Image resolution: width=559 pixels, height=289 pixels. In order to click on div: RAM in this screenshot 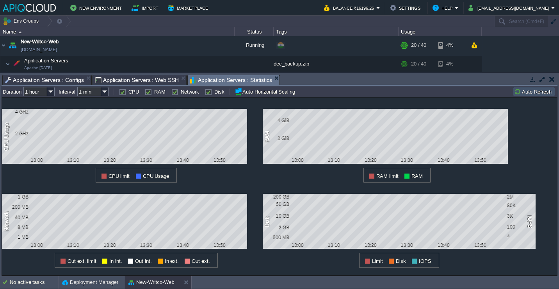, I will do `click(267, 136)`.